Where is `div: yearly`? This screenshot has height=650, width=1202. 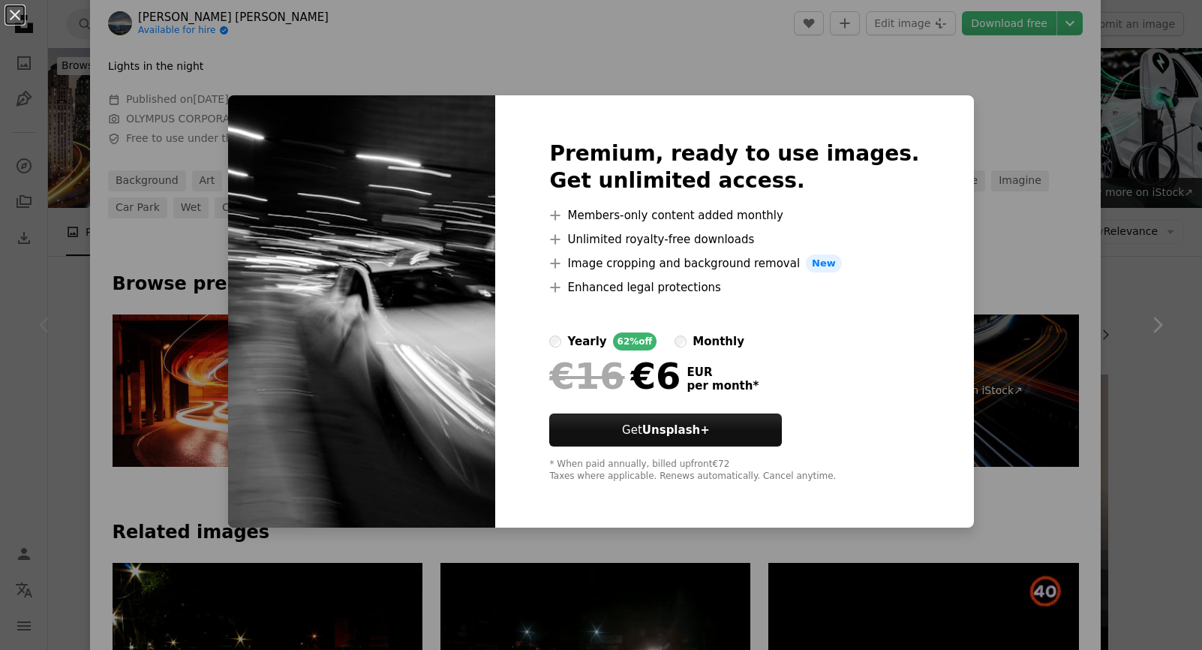
div: yearly is located at coordinates (587, 341).